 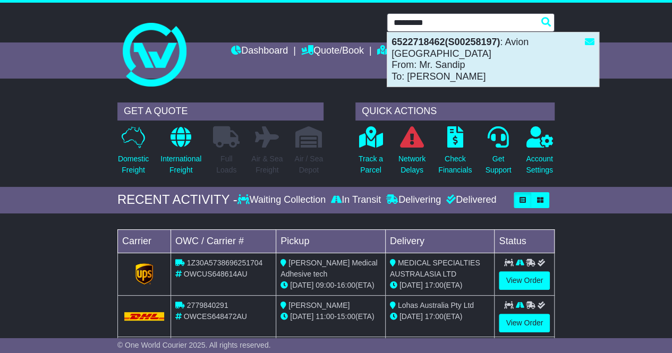 I want to click on span: 2779840291, so click(x=208, y=305).